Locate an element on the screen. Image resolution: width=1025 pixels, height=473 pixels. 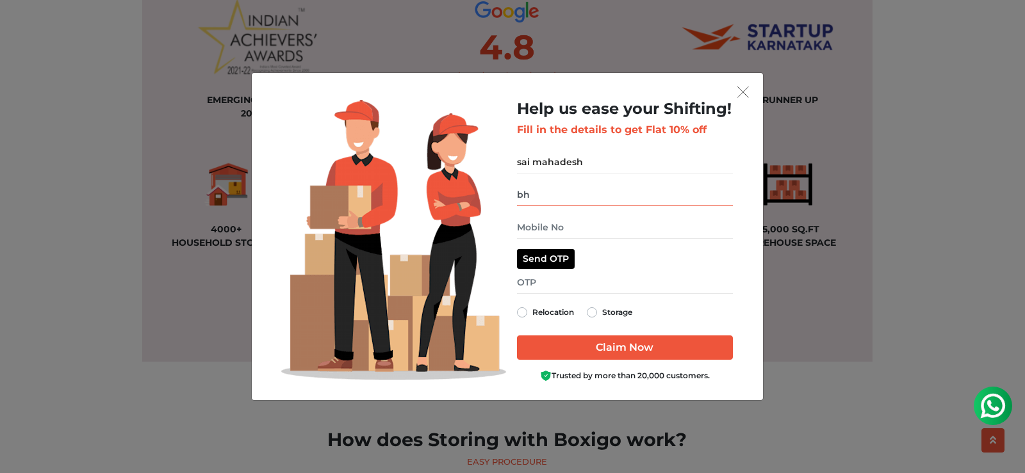
div: Trusted by more than 20,000 customers. is located at coordinates (625, 376).